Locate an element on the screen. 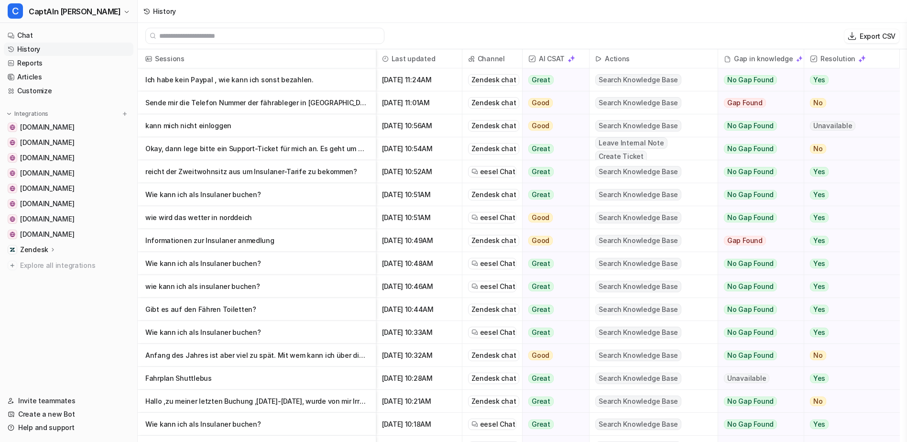  a: Create a new Bot is located at coordinates (68, 414).